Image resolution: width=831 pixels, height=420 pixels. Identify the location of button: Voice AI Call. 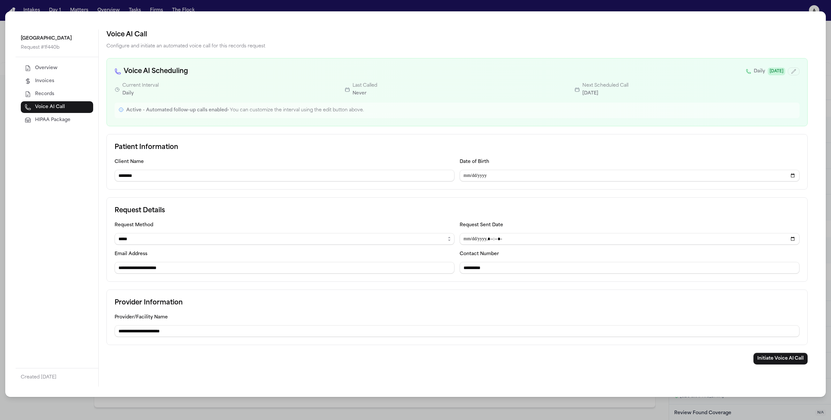
(57, 107).